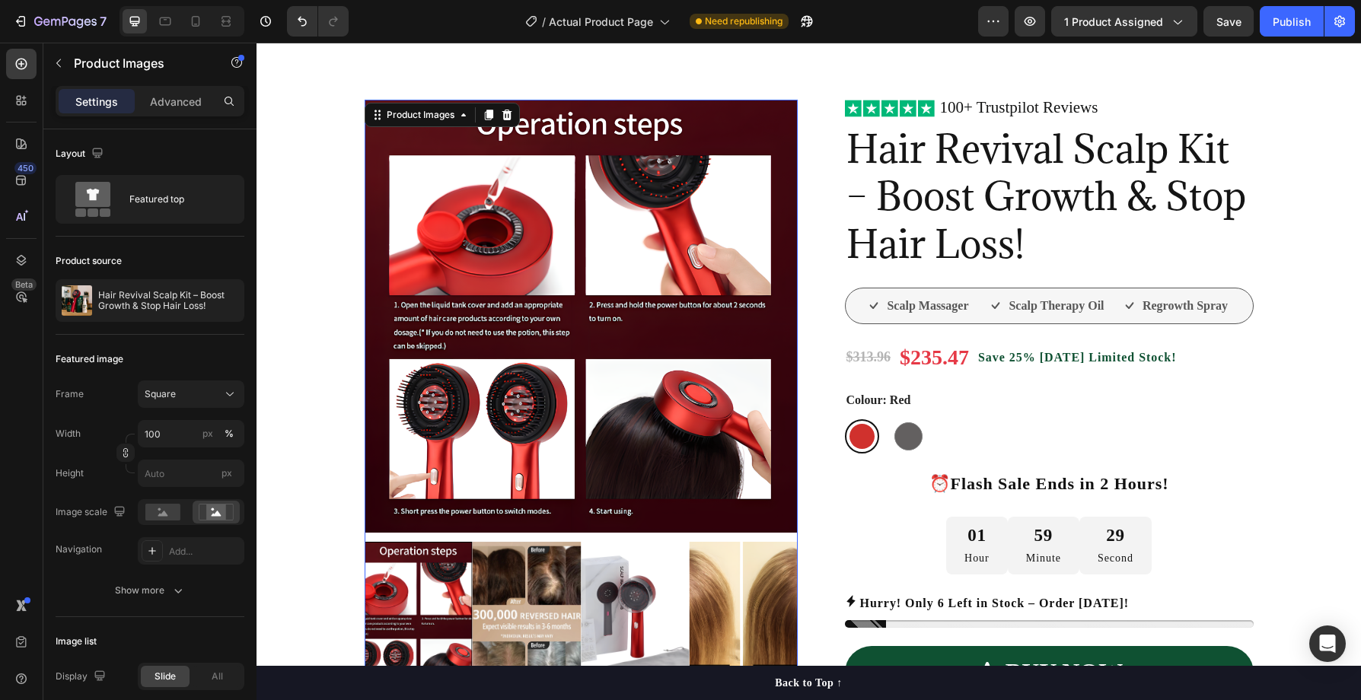 Image resolution: width=1361 pixels, height=700 pixels. What do you see at coordinates (677, 315) in the screenshot?
I see `div: $235.47` at bounding box center [677, 315].